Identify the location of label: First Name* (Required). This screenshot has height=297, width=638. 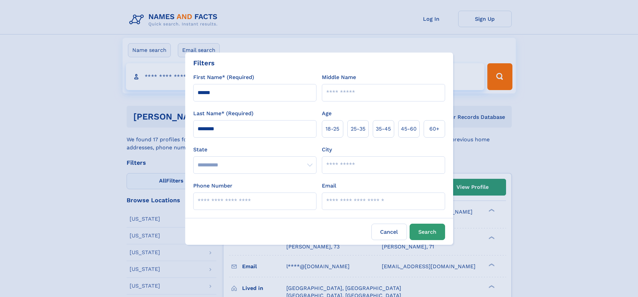
(224, 77).